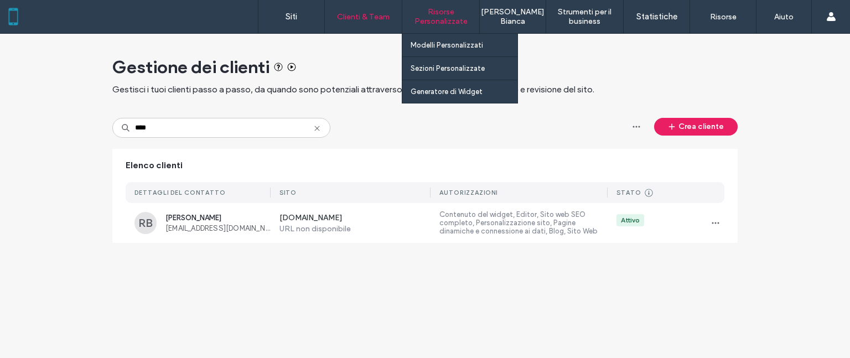 The height and width of the screenshot is (358, 850). Describe the element at coordinates (695, 127) in the screenshot. I see `button: Crea cliente` at that location.